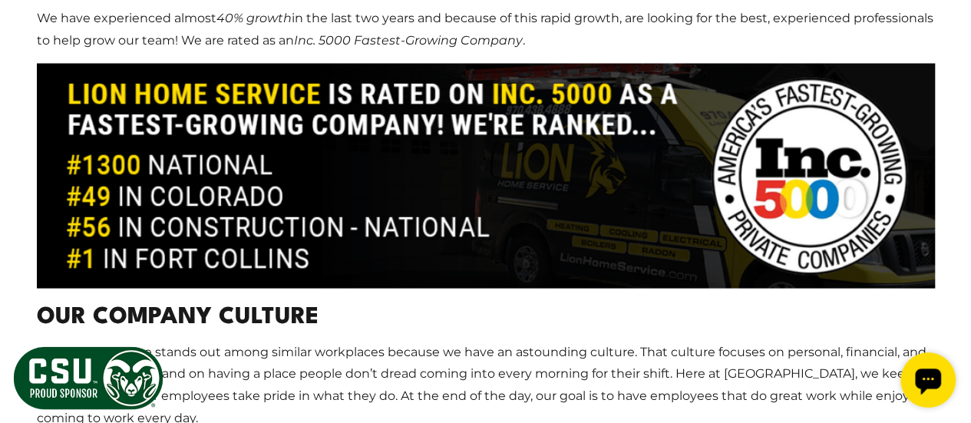 This screenshot has height=423, width=971. Describe the element at coordinates (254, 18) in the screenshot. I see `em: 40% growth` at that location.